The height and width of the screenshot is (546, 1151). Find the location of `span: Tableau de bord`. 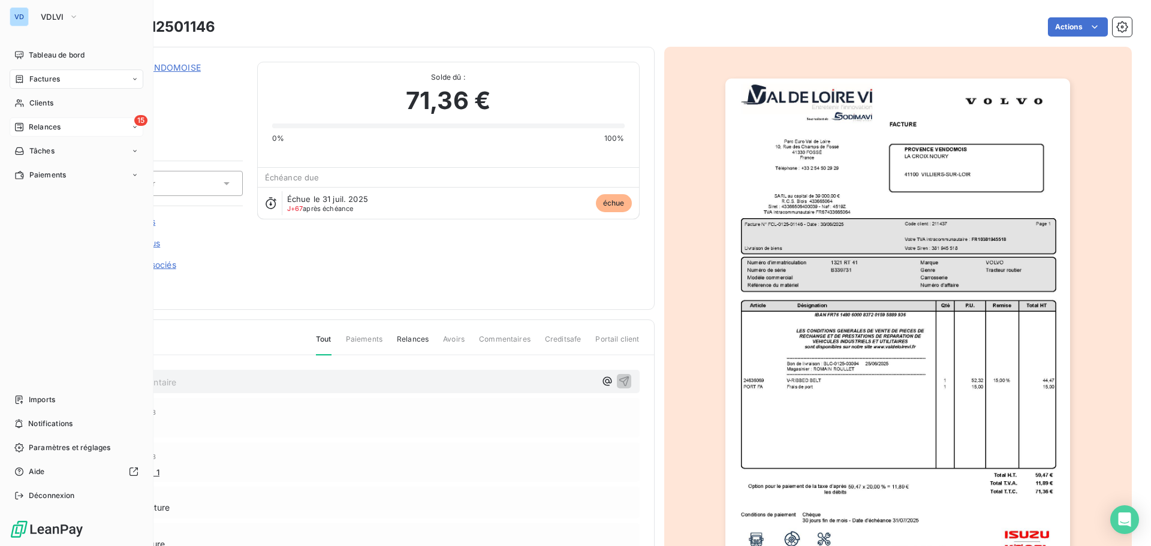

span: Tableau de bord is located at coordinates (56, 55).